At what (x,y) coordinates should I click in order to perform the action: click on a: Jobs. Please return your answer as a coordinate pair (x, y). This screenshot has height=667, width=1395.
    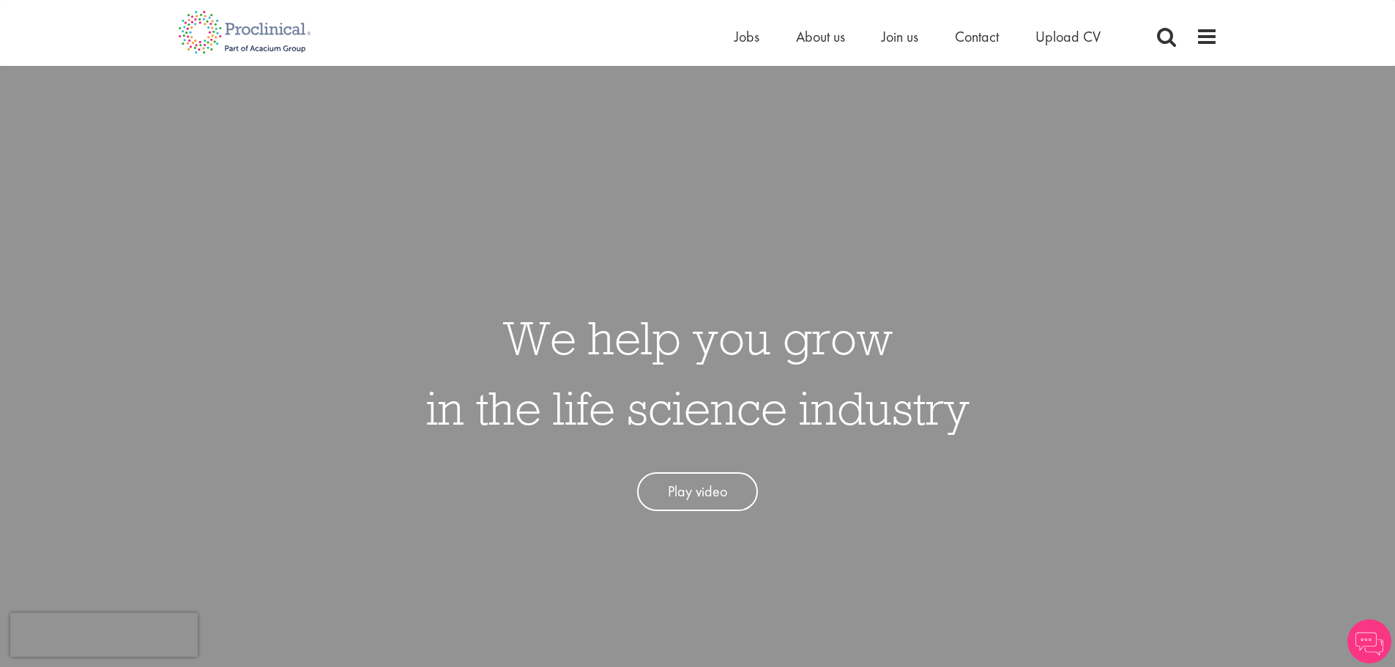
    Looking at the image, I should click on (747, 37).